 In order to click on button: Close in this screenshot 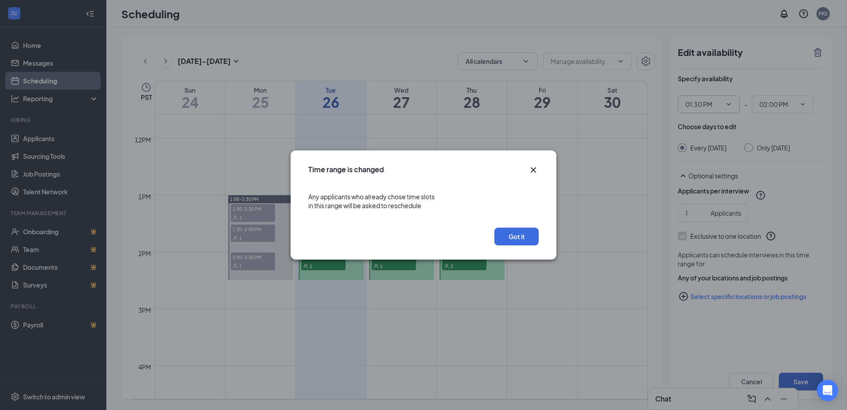, I will do `click(534, 170)`.